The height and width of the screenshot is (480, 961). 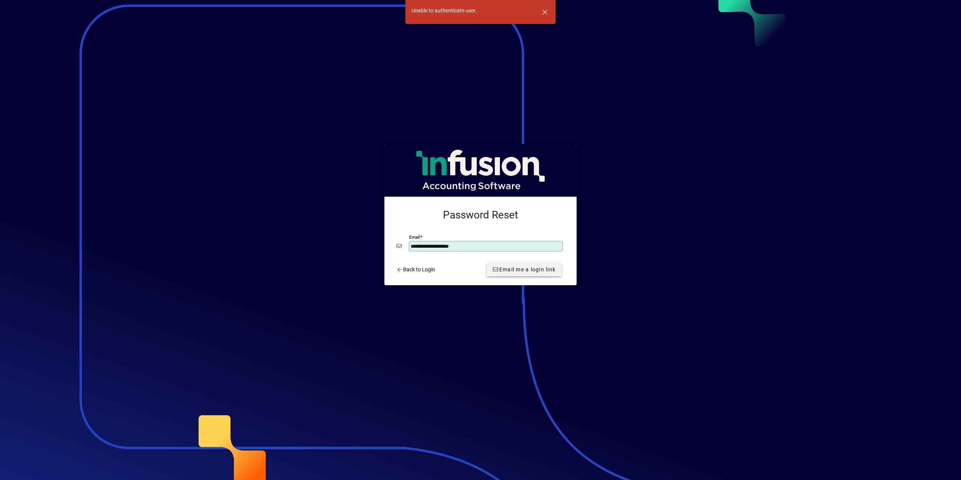 What do you see at coordinates (416, 270) in the screenshot?
I see `a: Back to Login` at bounding box center [416, 270].